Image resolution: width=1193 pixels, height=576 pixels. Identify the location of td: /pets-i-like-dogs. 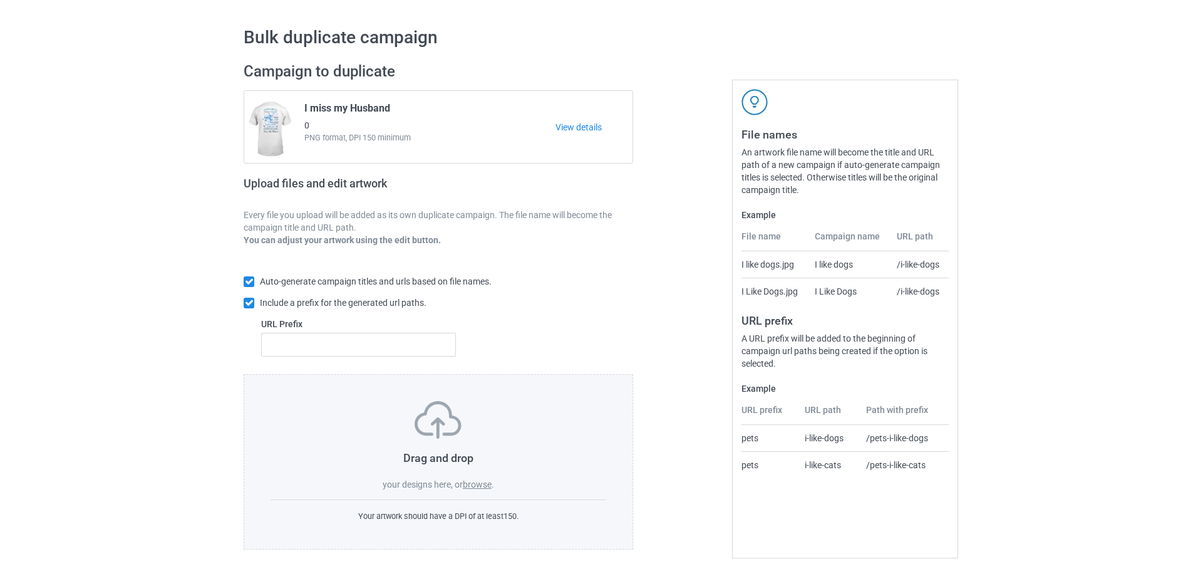
(904, 438).